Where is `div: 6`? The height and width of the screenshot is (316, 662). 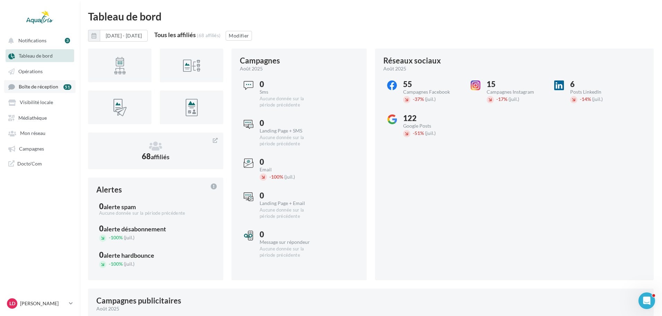
div: 6 is located at coordinates (599, 84).